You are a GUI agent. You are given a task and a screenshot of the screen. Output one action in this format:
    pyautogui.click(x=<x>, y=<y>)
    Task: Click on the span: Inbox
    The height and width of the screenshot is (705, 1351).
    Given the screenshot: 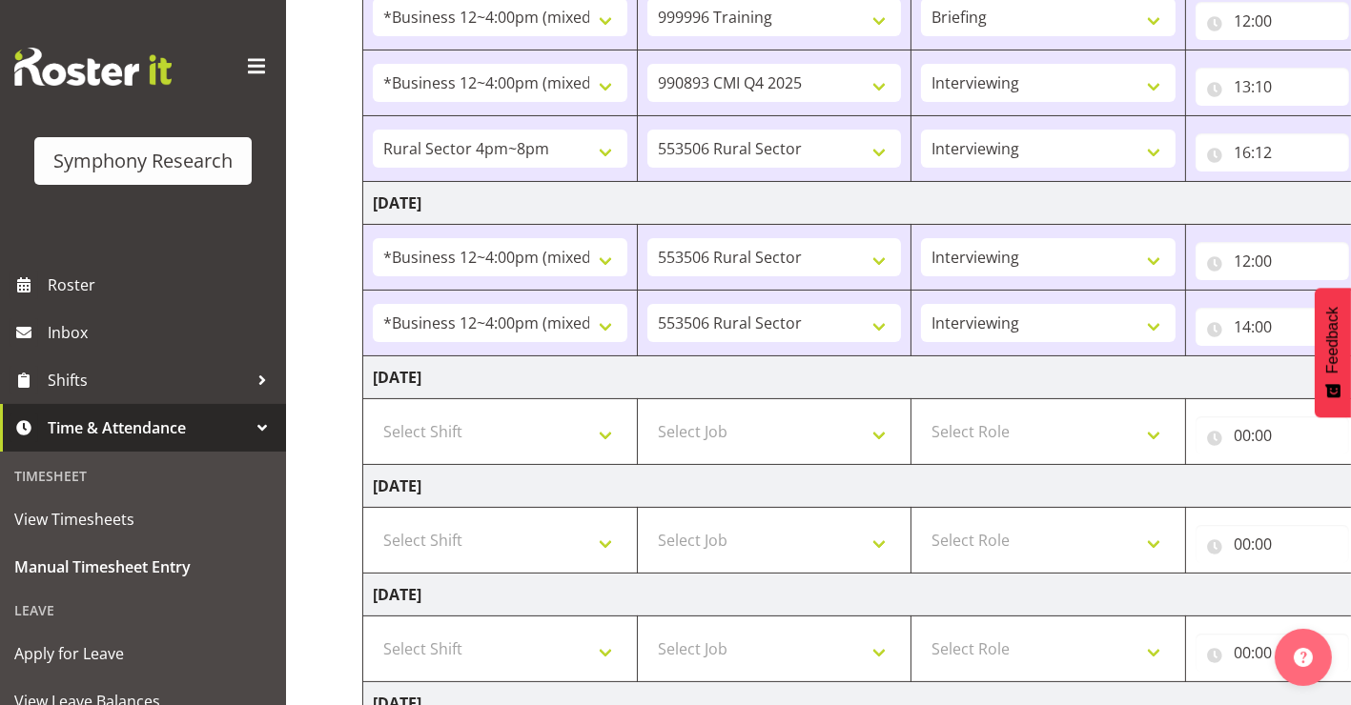 What is the action you would take?
    pyautogui.click(x=162, y=333)
    